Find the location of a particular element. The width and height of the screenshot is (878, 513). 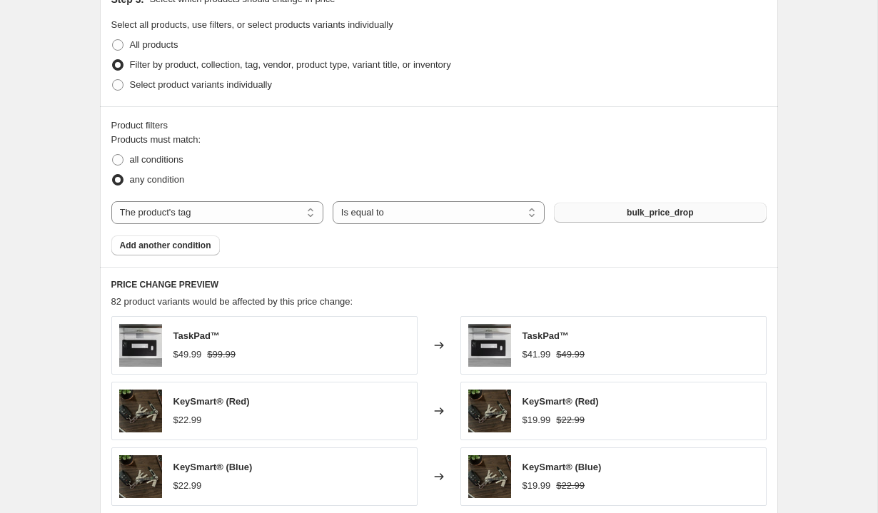

span: 82 product variants would be affected by this price change: is located at coordinates (232, 301).